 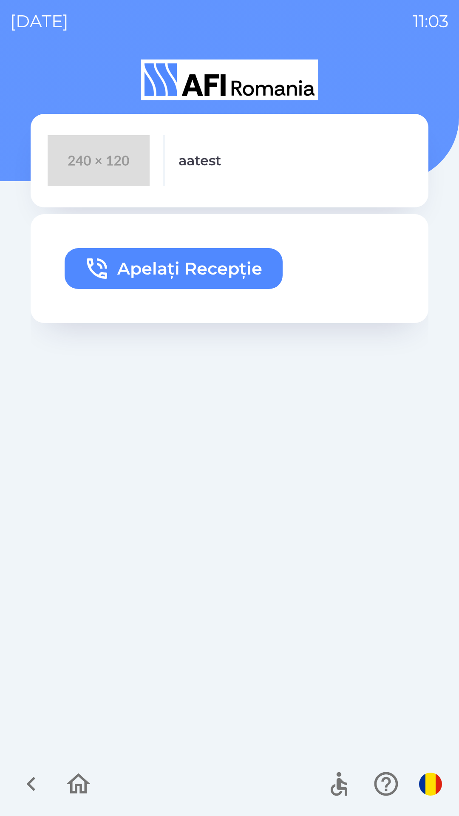 What do you see at coordinates (173, 269) in the screenshot?
I see `button: Apelați Recepție` at bounding box center [173, 269].